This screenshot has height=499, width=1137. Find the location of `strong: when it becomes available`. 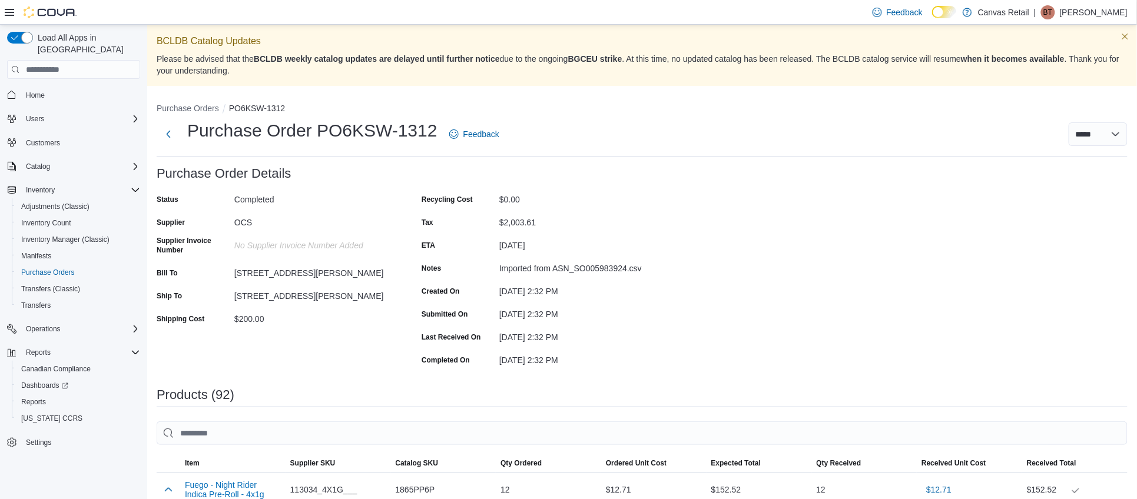

strong: when it becomes available is located at coordinates (1013, 59).